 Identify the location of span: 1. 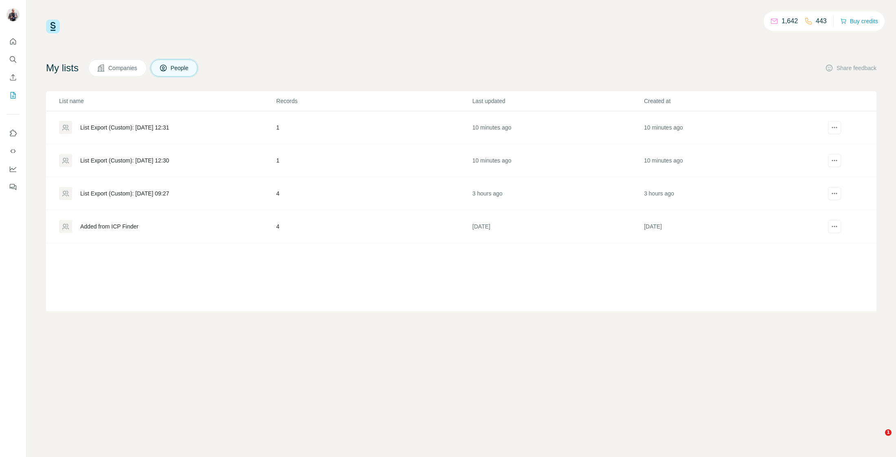
(888, 432).